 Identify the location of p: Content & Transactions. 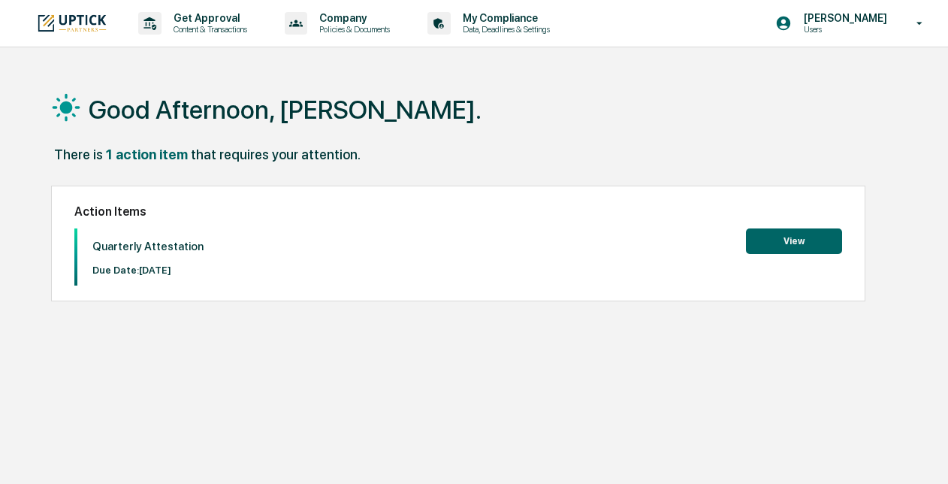
(208, 29).